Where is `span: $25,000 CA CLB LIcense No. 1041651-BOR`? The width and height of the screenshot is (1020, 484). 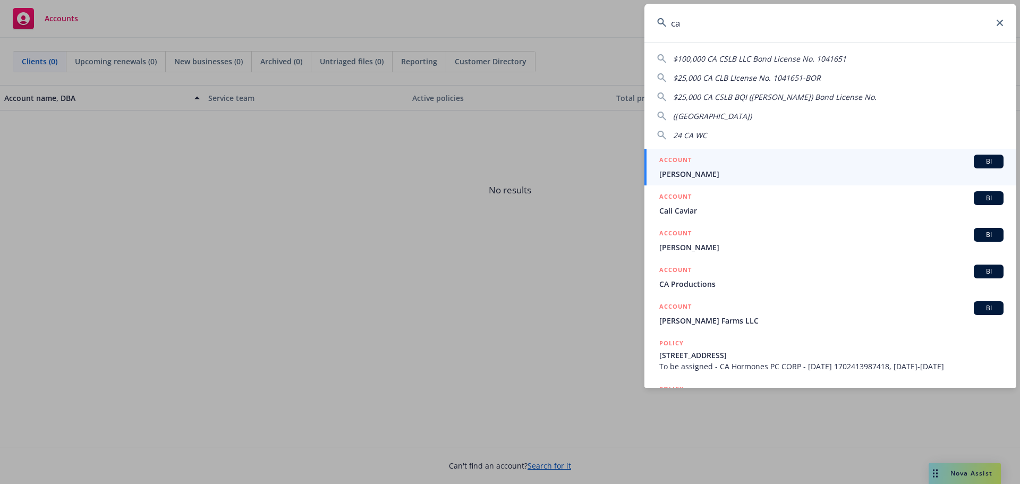 span: $25,000 CA CLB LIcense No. 1041651-BOR is located at coordinates (747, 78).